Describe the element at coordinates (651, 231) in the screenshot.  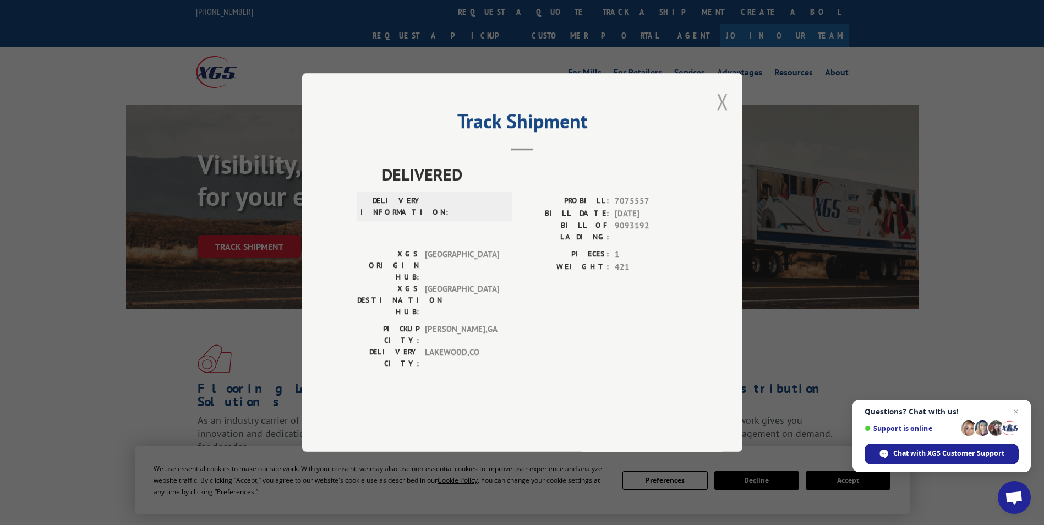
I see `span: 9093192` at that location.